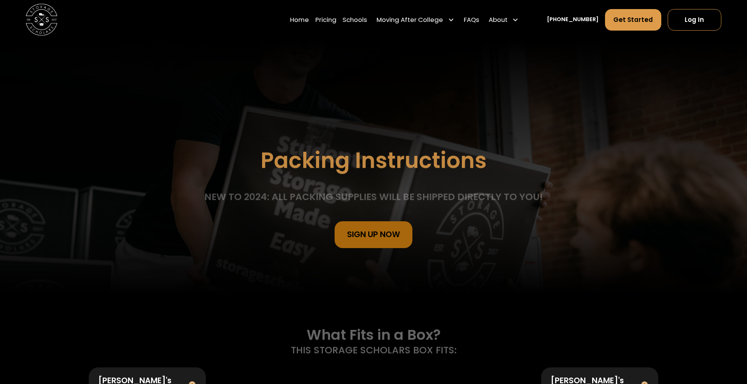  Describe the element at coordinates (374, 235) in the screenshot. I see `div: sign Up Now` at that location.